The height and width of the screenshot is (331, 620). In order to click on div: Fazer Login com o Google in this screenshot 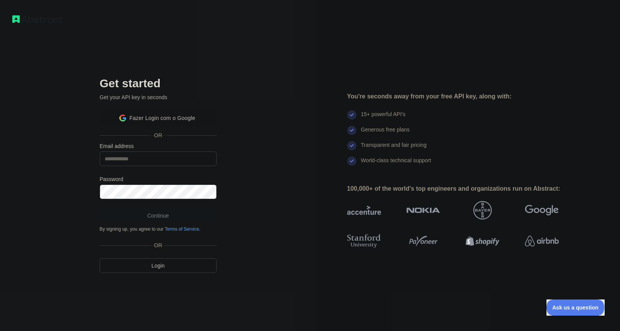, I will do `click(157, 118)`.